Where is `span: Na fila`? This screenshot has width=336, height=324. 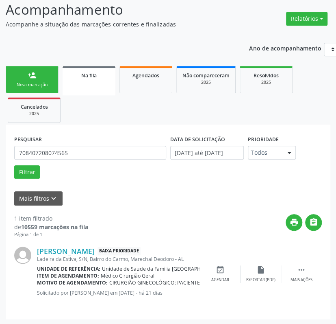
span: Na fila is located at coordinates (89, 75).